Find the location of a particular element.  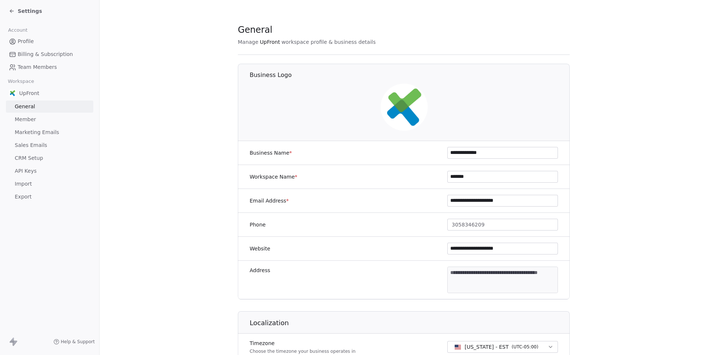

label: Email Address is located at coordinates (269, 201).